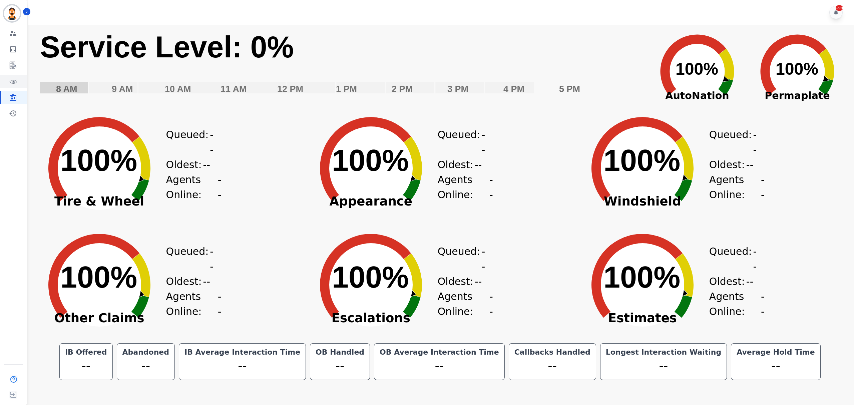 The width and height of the screenshot is (854, 405). Describe the element at coordinates (458, 89) in the screenshot. I see `text: 3 PM` at that location.